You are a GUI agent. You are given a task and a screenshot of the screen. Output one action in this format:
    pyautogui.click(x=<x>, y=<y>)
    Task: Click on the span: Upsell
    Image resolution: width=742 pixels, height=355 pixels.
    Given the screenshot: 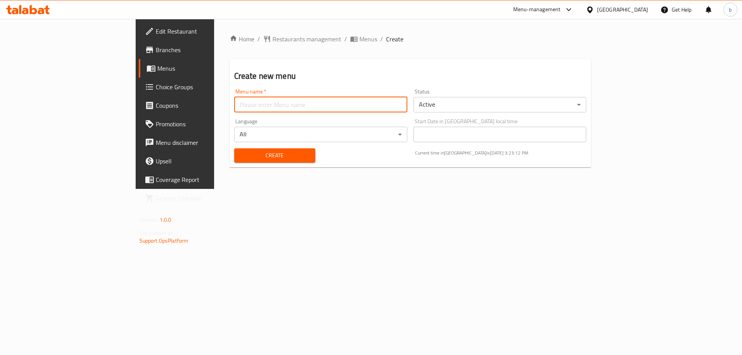 What is the action you would take?
    pyautogui.click(x=204, y=161)
    